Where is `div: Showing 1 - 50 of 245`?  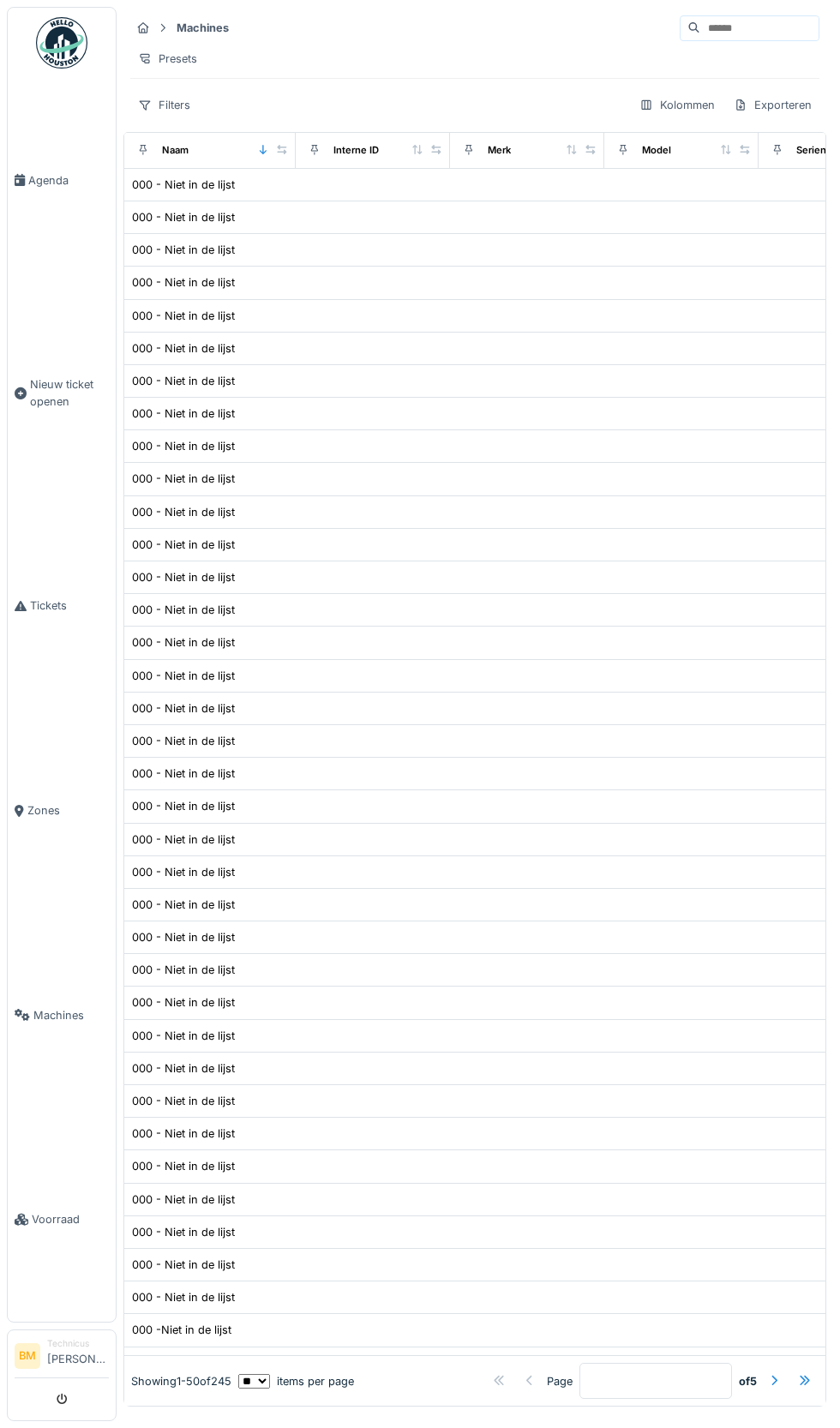 div: Showing 1 - 50 of 245 is located at coordinates (181, 1380).